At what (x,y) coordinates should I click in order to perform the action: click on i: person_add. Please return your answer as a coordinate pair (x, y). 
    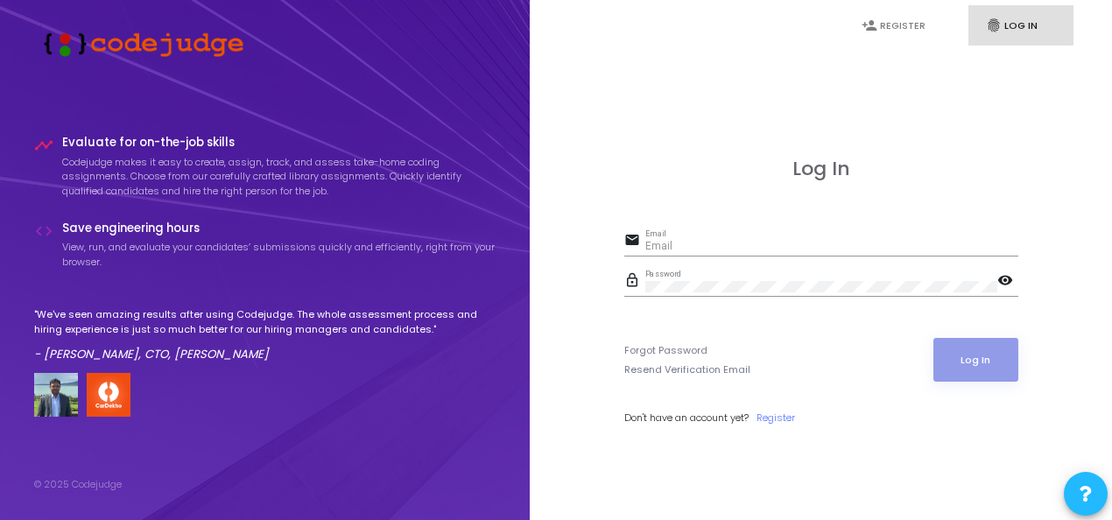
    Looking at the image, I should click on (869, 25).